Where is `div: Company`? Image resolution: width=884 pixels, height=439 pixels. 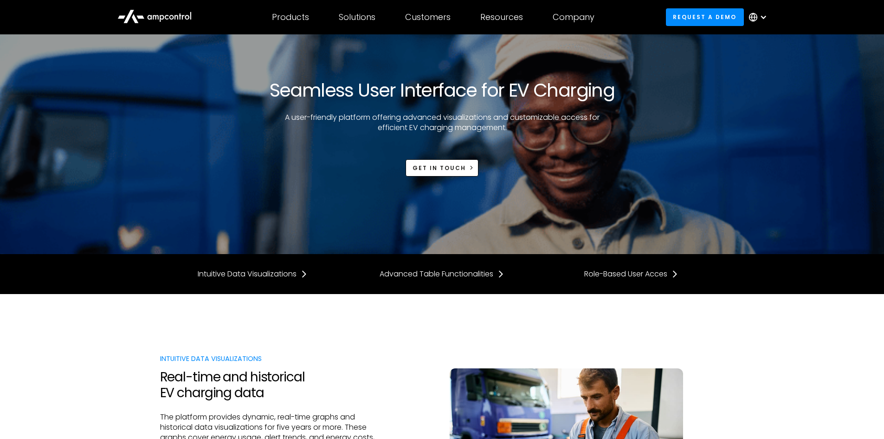
div: Company is located at coordinates (574, 17).